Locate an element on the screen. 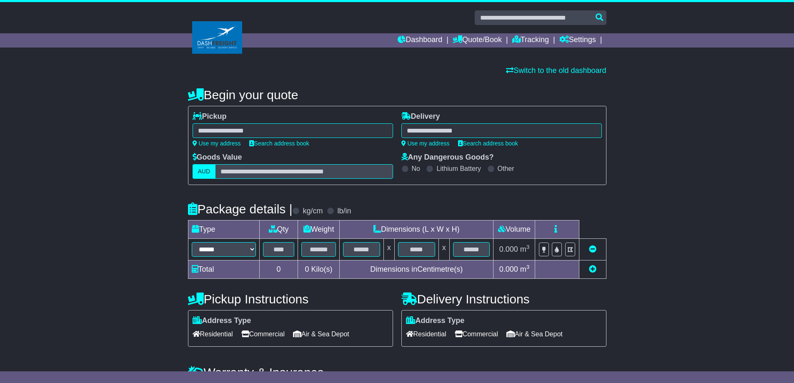  label: lb/in is located at coordinates (344, 211).